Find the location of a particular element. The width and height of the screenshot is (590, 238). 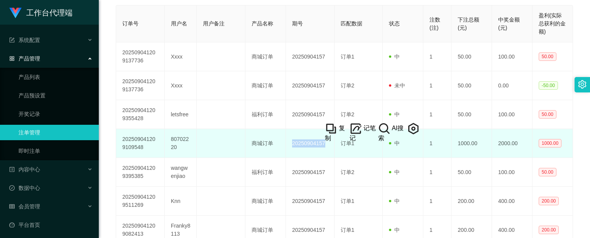

span: 记笔记 is located at coordinates (363, 133).